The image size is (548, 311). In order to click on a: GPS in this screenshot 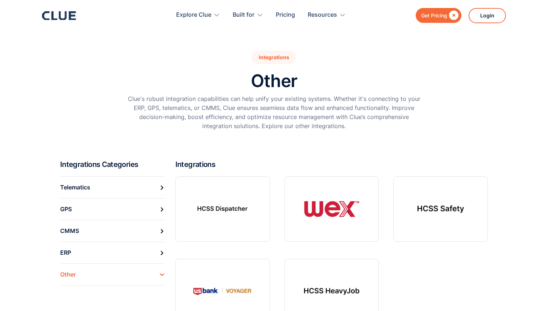, I will do `click(112, 209)`.